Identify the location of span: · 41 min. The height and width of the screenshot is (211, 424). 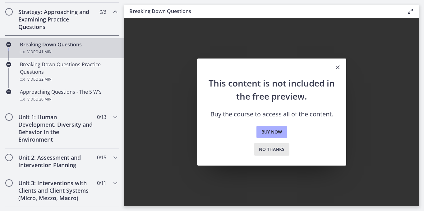
(45, 52).